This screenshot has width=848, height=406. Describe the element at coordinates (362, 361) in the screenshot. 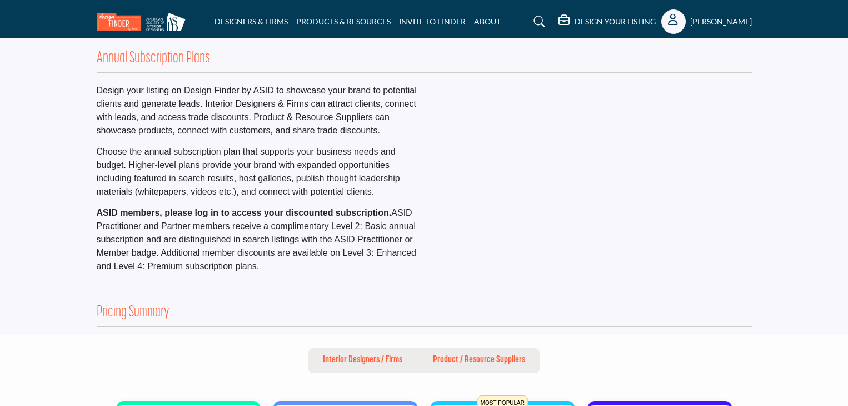

I see `button: Interior Designers / Firms` at that location.